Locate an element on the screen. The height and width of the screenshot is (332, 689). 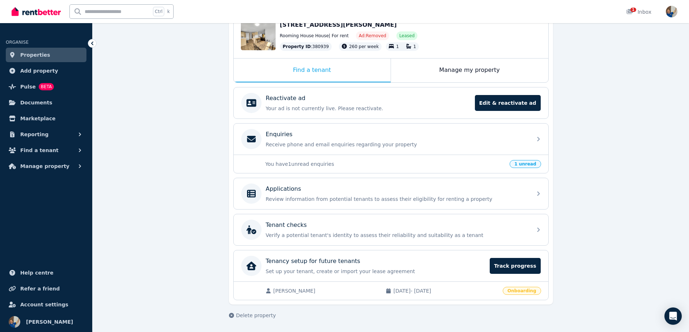
a: Reactivate adYour ad is not currently live. Please reactivate.Edit & reactivate ad is located at coordinates (391, 103).